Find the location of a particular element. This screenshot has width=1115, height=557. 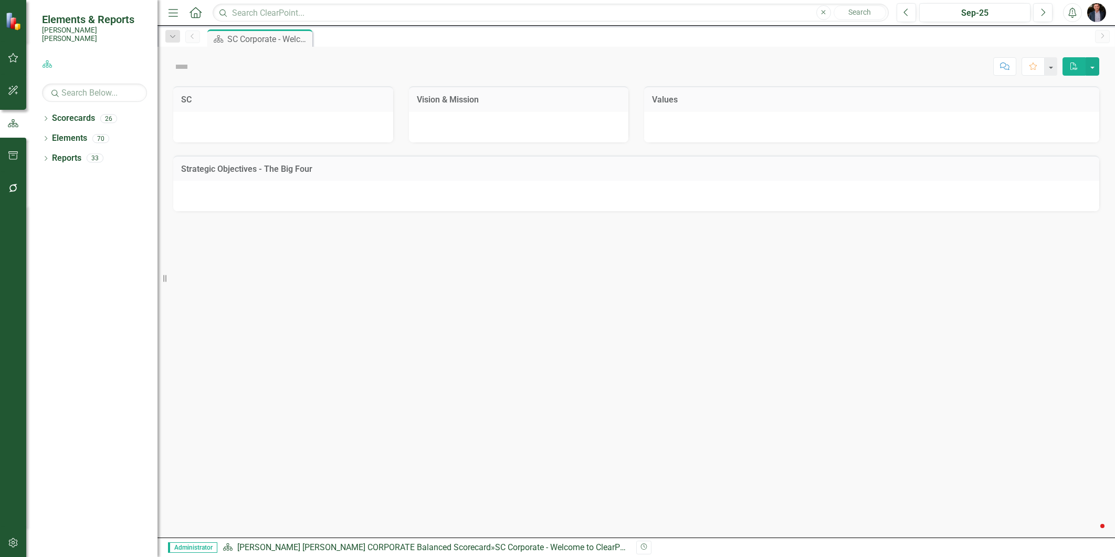

div: 33 is located at coordinates (95, 158).